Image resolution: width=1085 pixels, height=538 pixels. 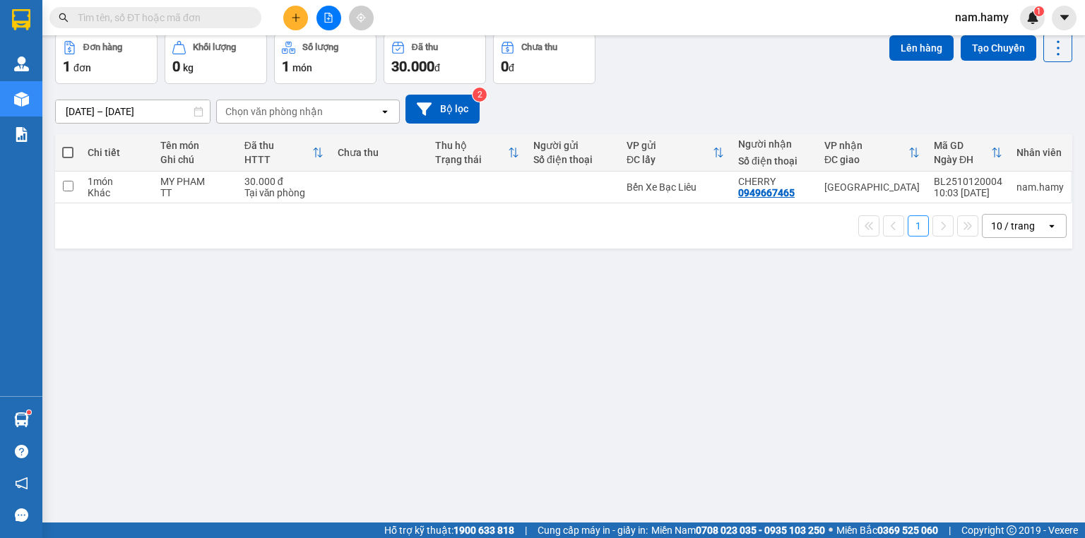 What do you see at coordinates (195, 145) in the screenshot?
I see `div: Tên món` at bounding box center [195, 145].